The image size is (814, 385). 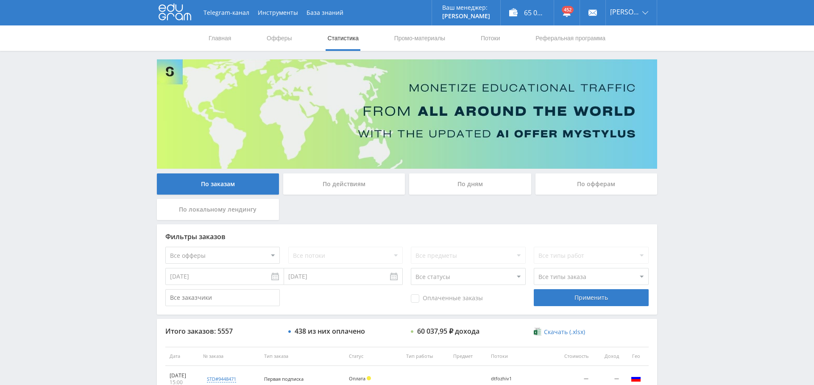 What do you see at coordinates (420, 38) in the screenshot?
I see `a: Промо-материалы` at bounding box center [420, 38].